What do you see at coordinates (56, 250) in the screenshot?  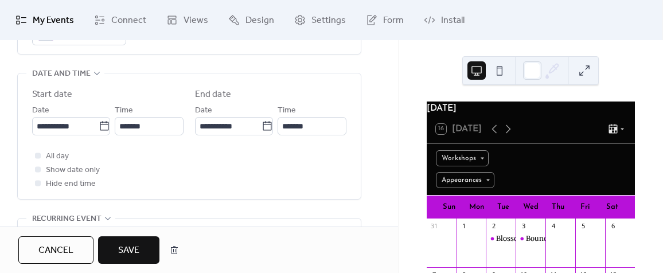 I see `button: Cancel` at bounding box center [56, 250].